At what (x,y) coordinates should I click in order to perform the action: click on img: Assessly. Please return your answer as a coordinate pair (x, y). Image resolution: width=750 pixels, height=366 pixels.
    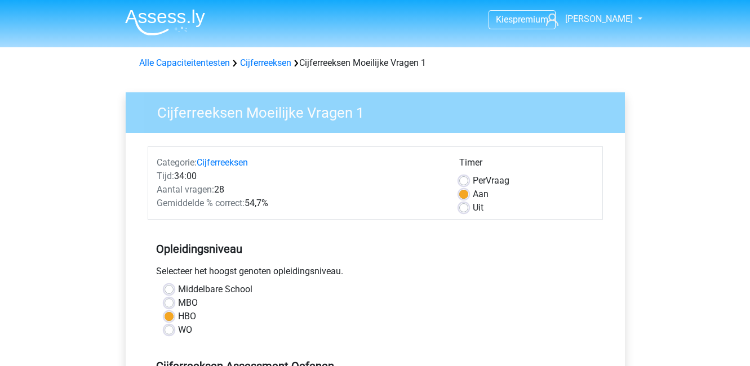
    Looking at the image, I should click on (165, 22).